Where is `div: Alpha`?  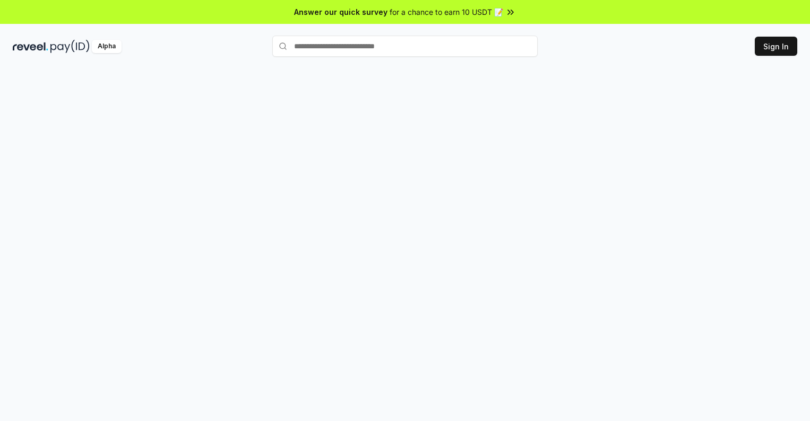
div: Alpha is located at coordinates (107, 46).